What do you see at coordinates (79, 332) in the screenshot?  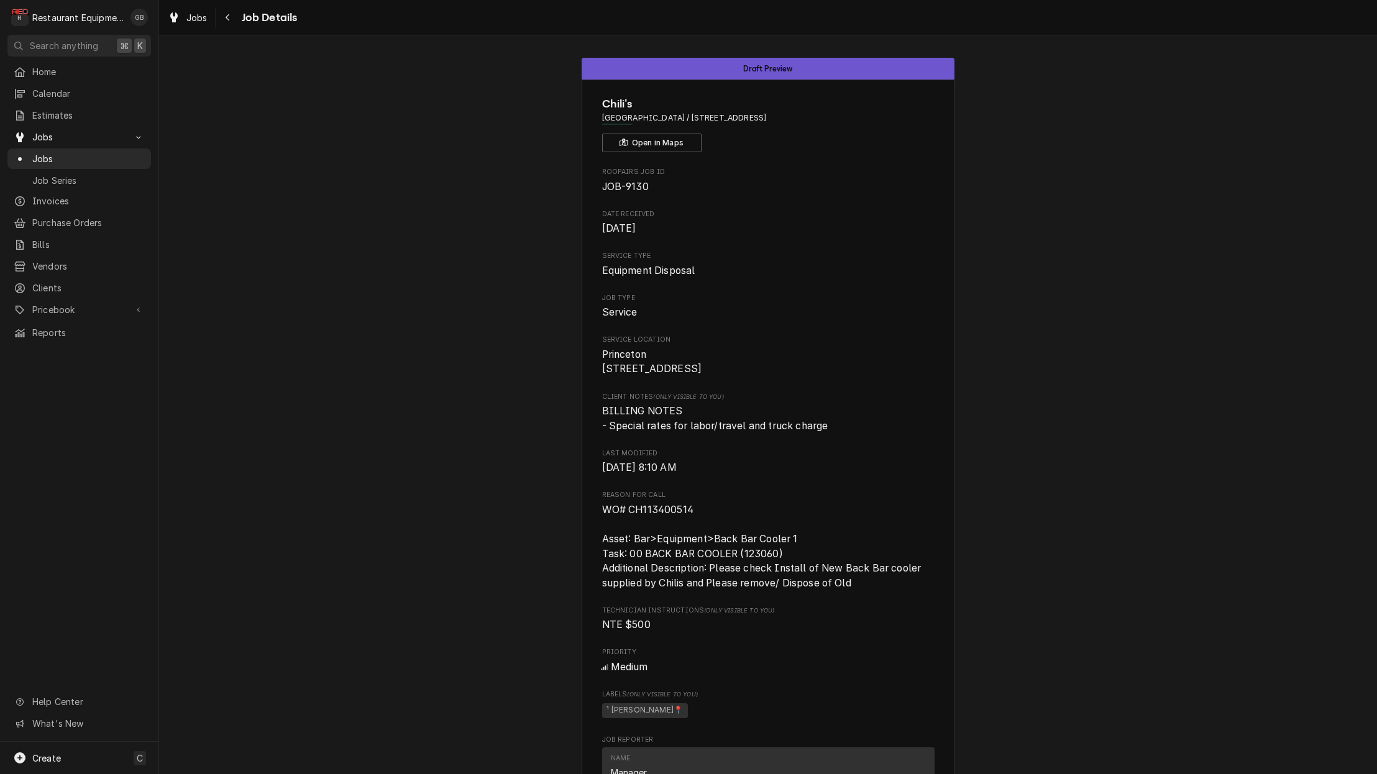 I see `a: Reports` at bounding box center [79, 332].